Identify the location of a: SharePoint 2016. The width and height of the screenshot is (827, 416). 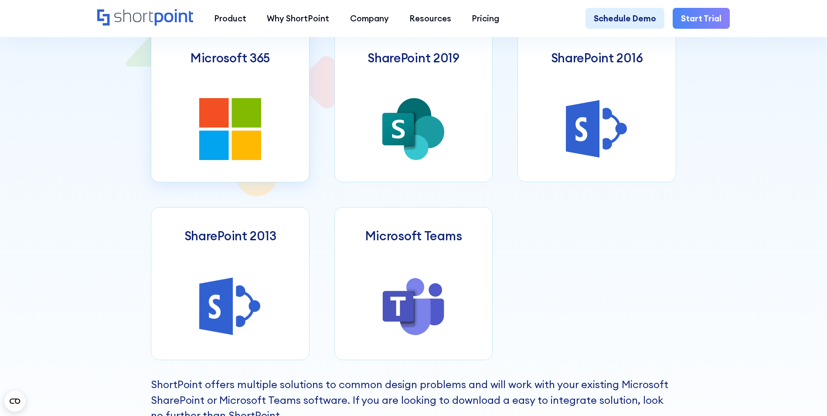
(597, 105).